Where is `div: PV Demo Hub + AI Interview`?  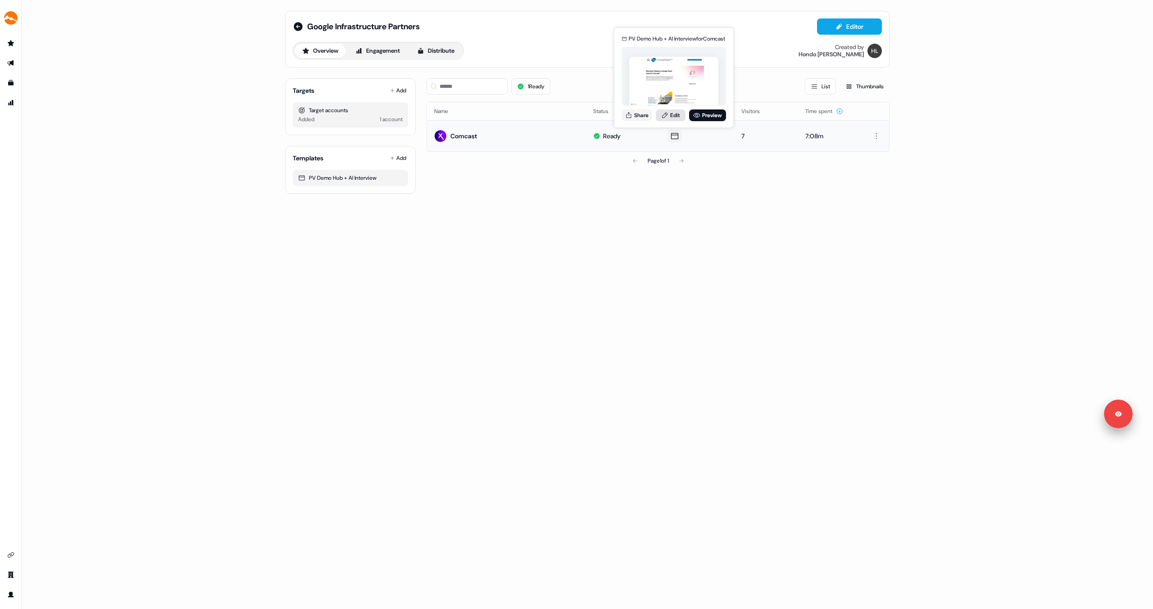
div: PV Demo Hub + AI Interview is located at coordinates (350, 178).